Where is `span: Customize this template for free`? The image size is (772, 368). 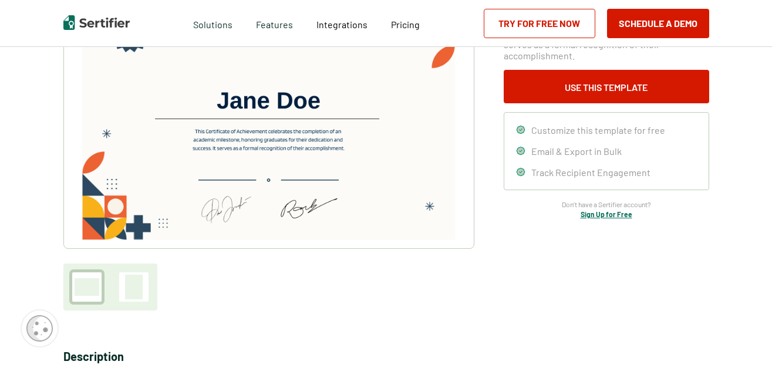
span: Customize this template for free is located at coordinates (598, 130).